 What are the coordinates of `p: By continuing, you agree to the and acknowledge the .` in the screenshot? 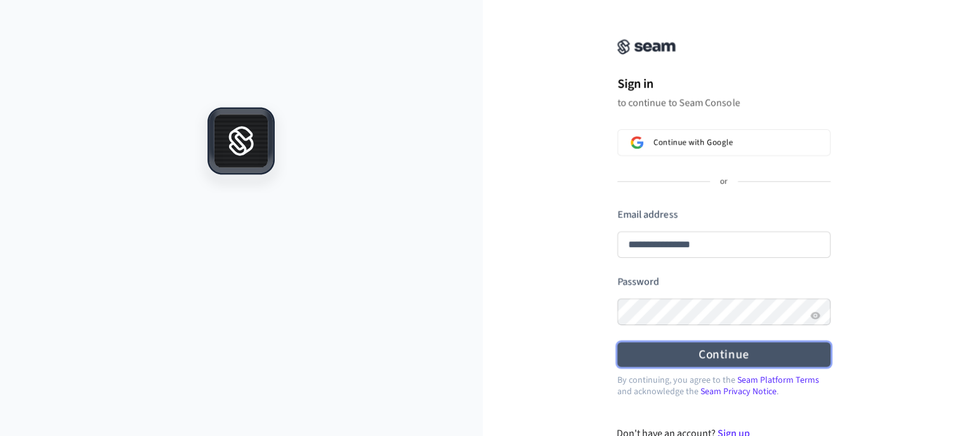 It's located at (724, 386).